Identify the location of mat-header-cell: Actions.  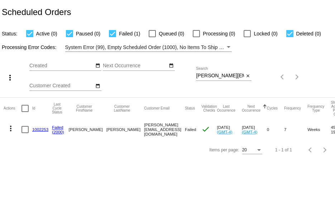
(13, 109).